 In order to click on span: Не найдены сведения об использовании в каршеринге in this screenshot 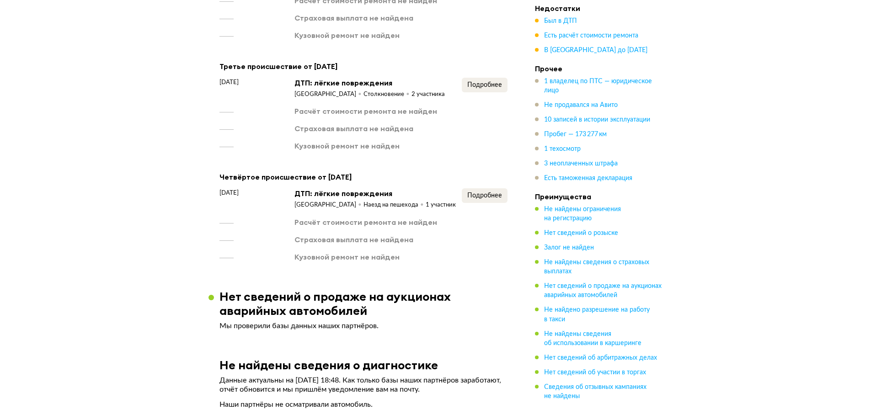, I will do `click(592, 338)`.